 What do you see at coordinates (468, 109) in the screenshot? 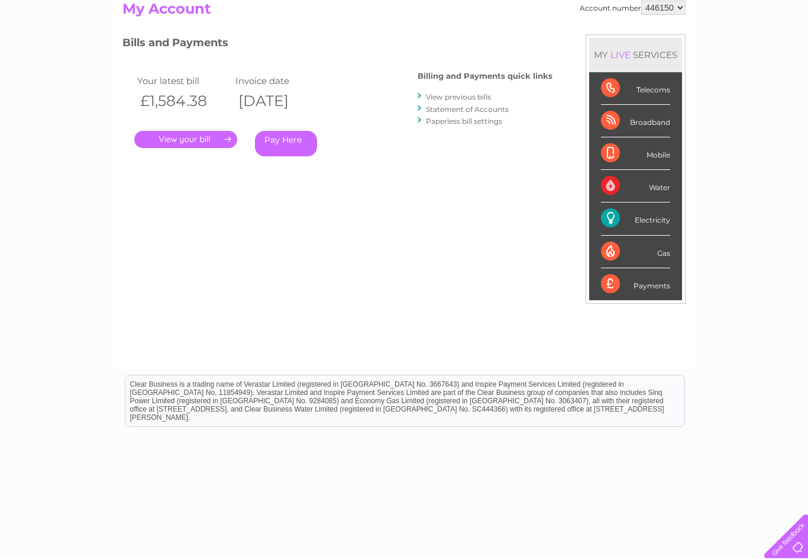
I see `a: Statement of Accounts` at bounding box center [468, 109].